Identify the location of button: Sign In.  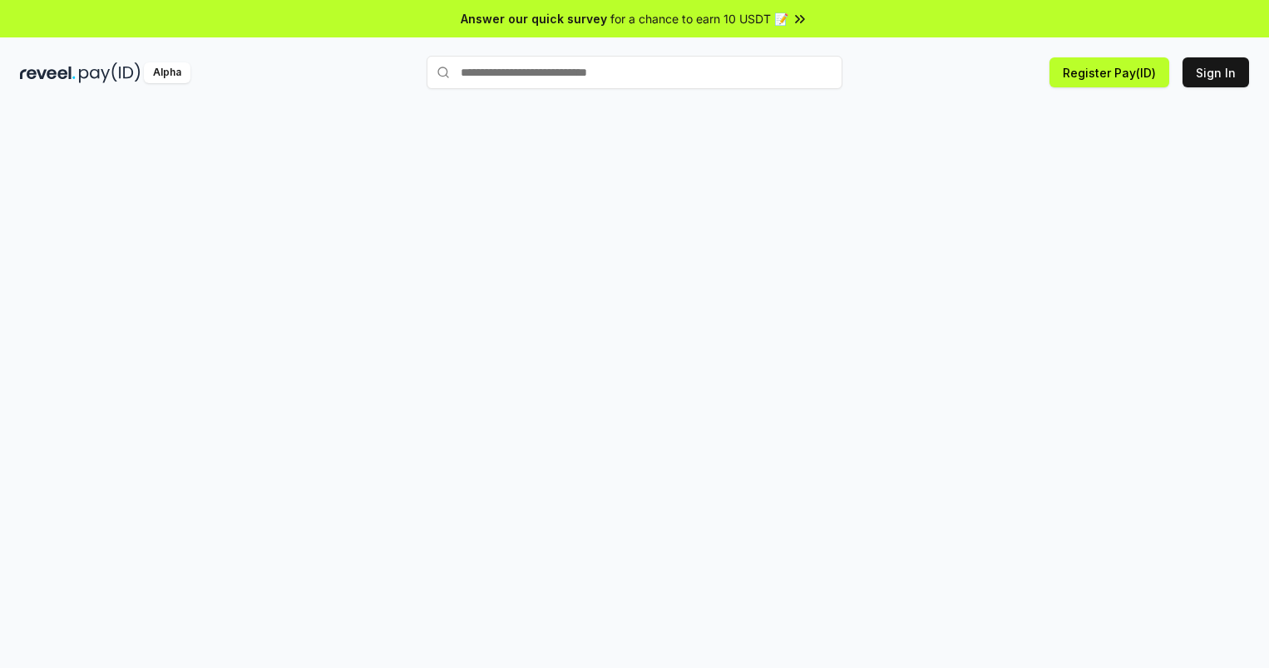
(1215, 72).